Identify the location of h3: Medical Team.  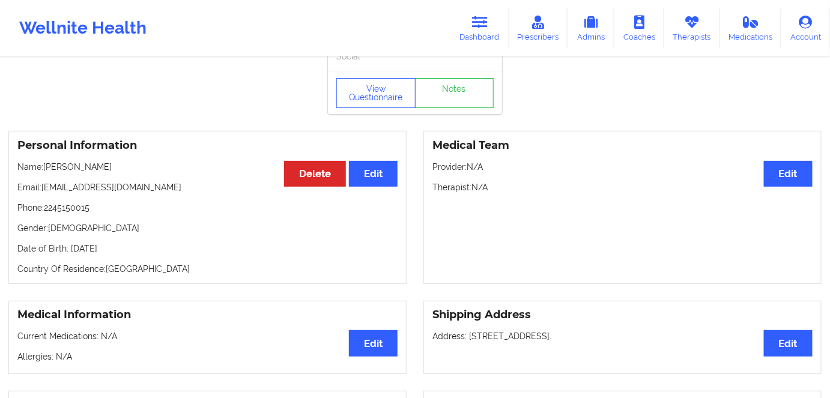
(622, 145).